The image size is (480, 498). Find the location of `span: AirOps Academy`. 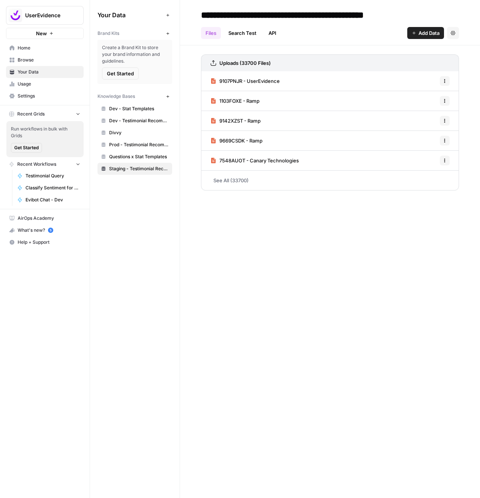

span: AirOps Academy is located at coordinates (49, 218).